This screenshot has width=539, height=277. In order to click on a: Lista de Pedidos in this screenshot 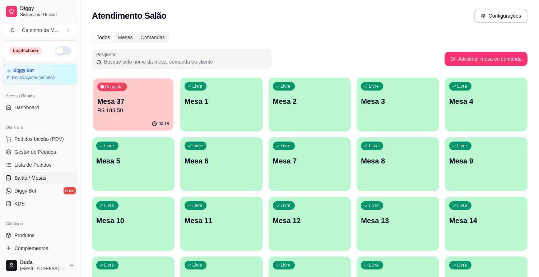, I will do `click(40, 165)`.